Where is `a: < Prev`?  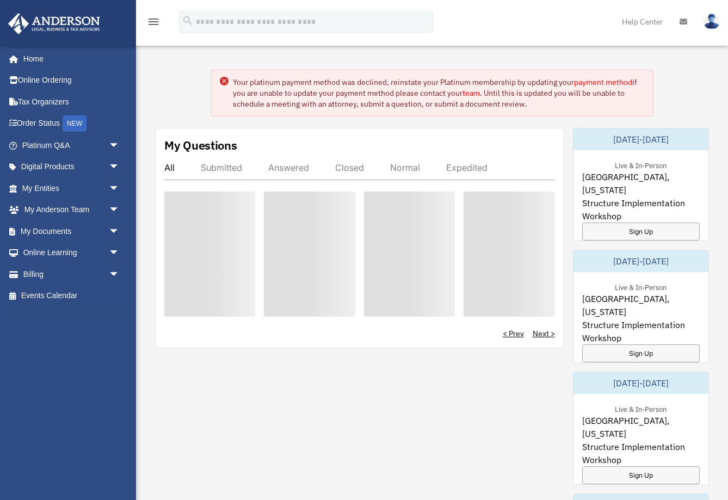
a: < Prev is located at coordinates (513, 333).